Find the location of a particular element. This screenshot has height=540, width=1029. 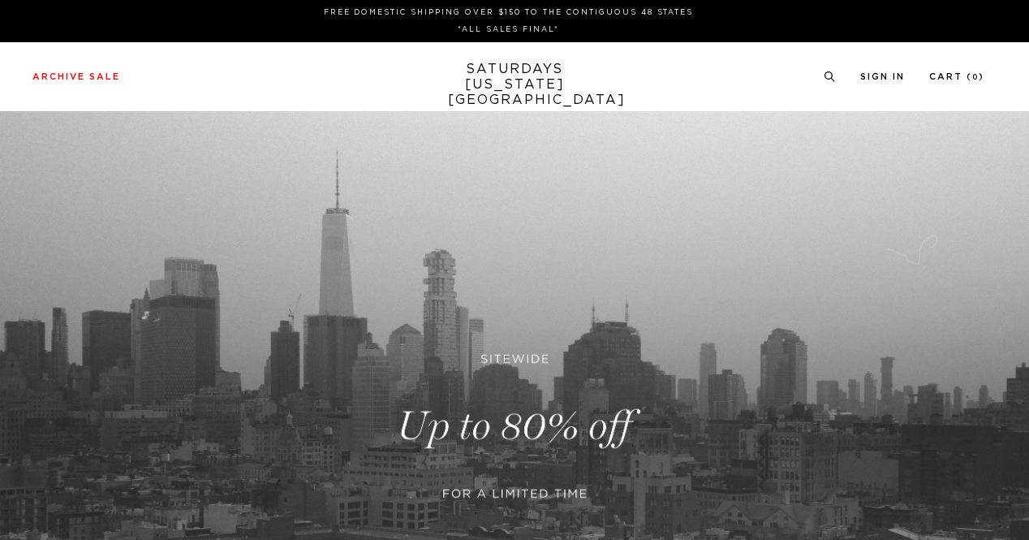

a: Archive Sale is located at coordinates (76, 76).